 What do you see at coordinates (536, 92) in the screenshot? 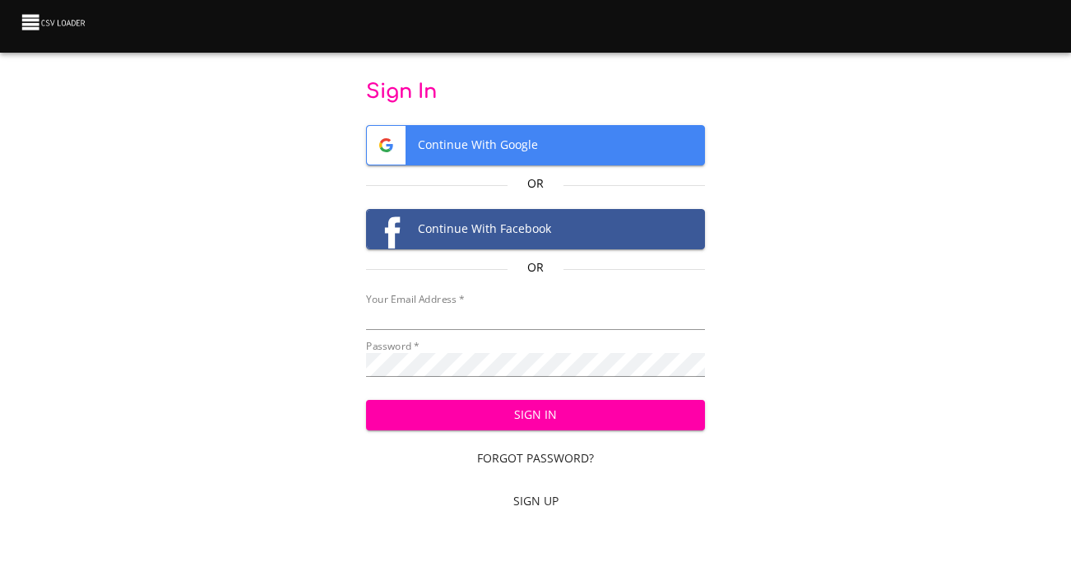
I see `p: Sign In` at bounding box center [536, 92].